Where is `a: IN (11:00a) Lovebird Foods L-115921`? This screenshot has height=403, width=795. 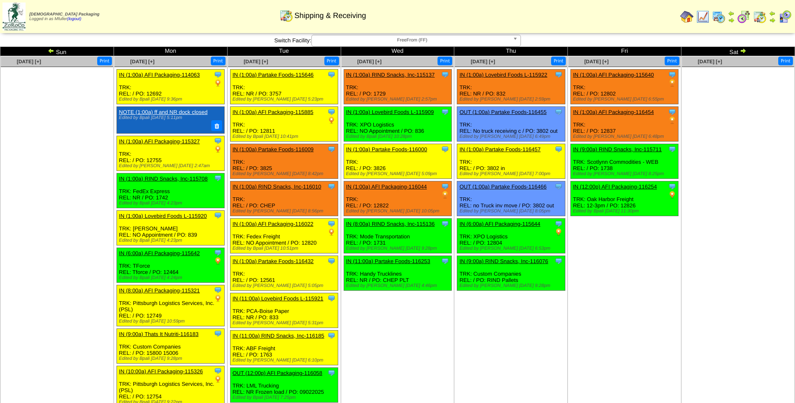 a: IN (11:00a) Lovebird Foods L-115921 is located at coordinates (278, 298).